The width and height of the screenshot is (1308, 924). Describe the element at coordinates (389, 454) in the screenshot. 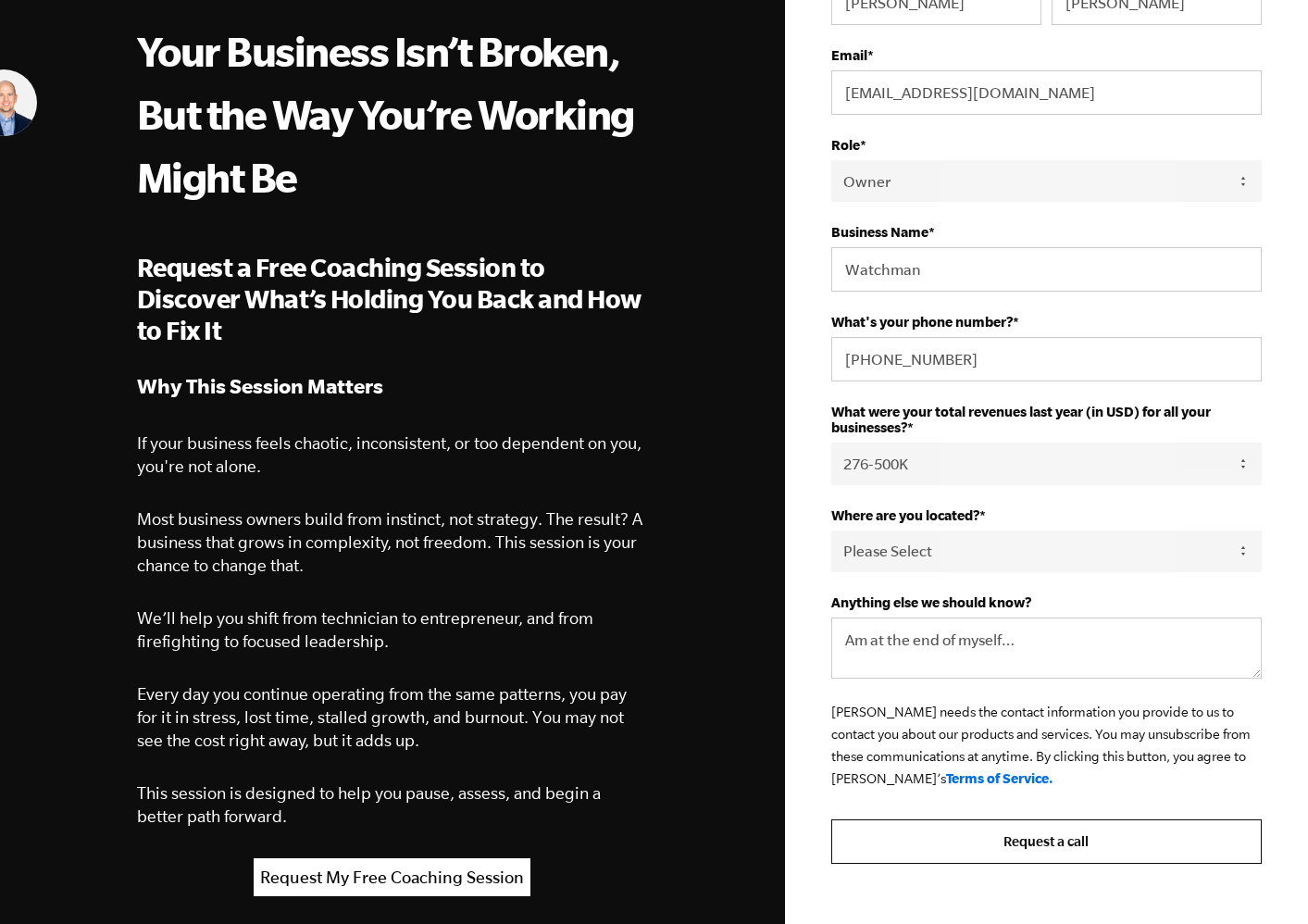

I see `span: If your business feels chaotic, inconsistent, or too dependent on you, you're not alone.` at that location.